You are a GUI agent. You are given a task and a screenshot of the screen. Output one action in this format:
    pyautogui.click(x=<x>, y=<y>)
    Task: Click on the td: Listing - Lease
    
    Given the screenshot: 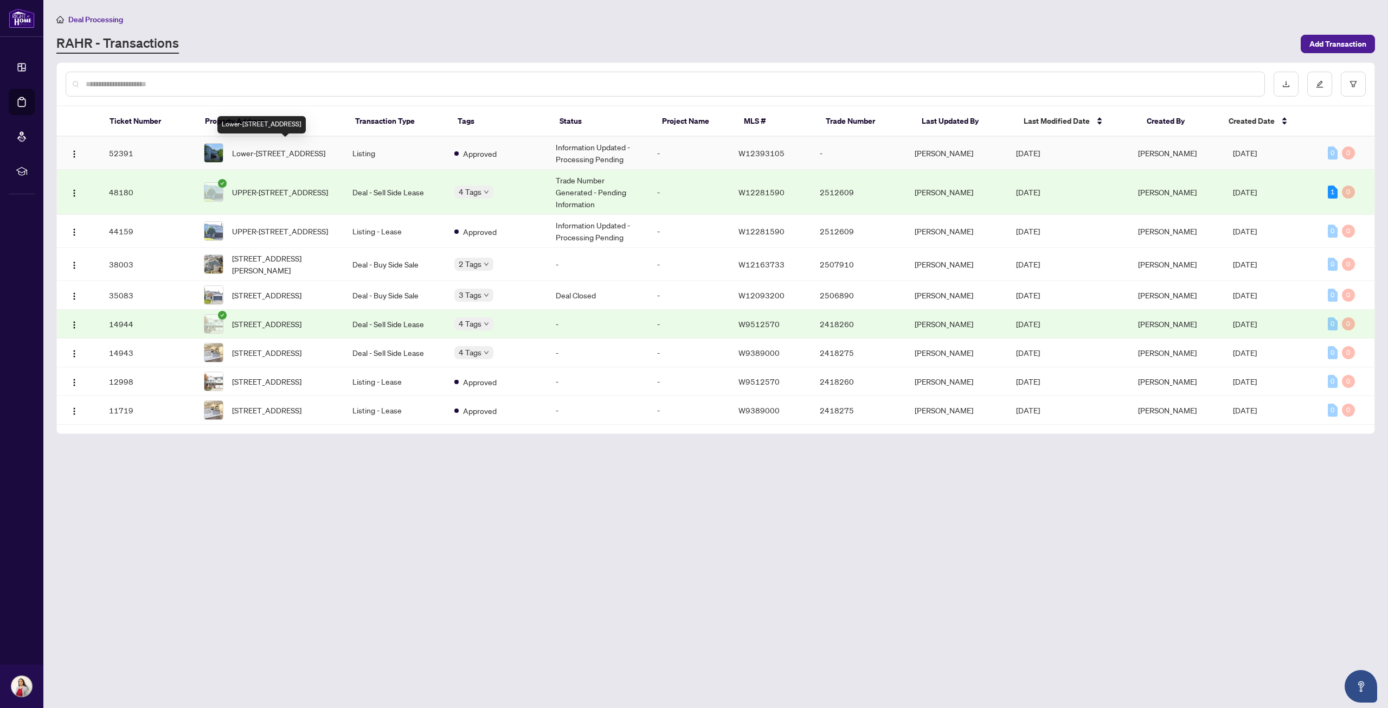 What is the action you would take?
    pyautogui.click(x=394, y=410)
    